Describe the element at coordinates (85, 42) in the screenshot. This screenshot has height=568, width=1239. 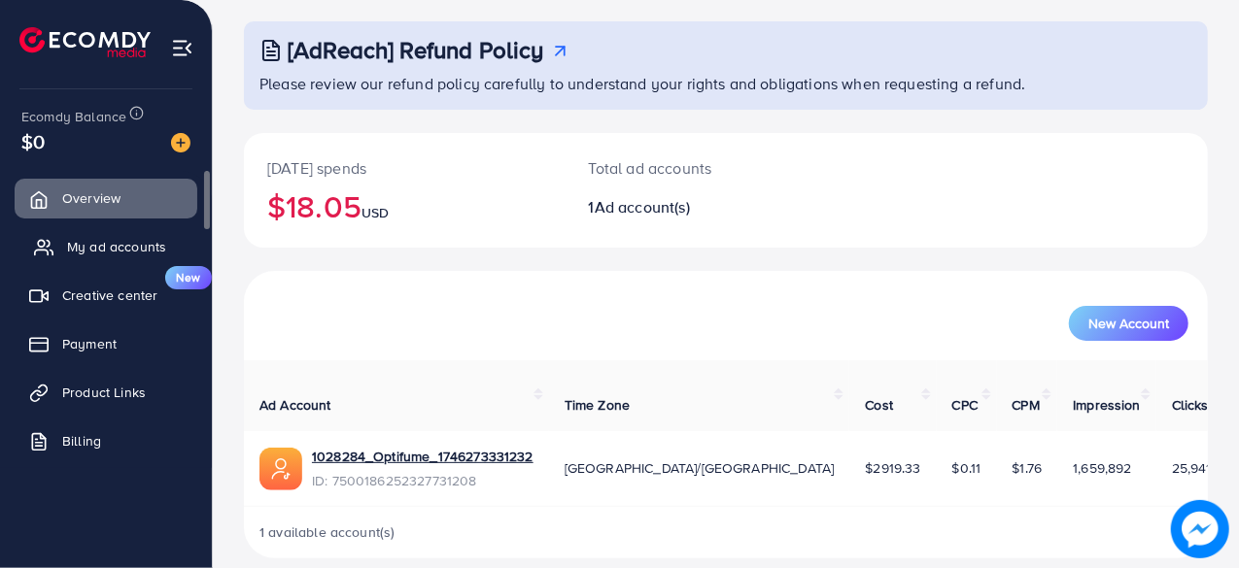
I see `img: logo` at that location.